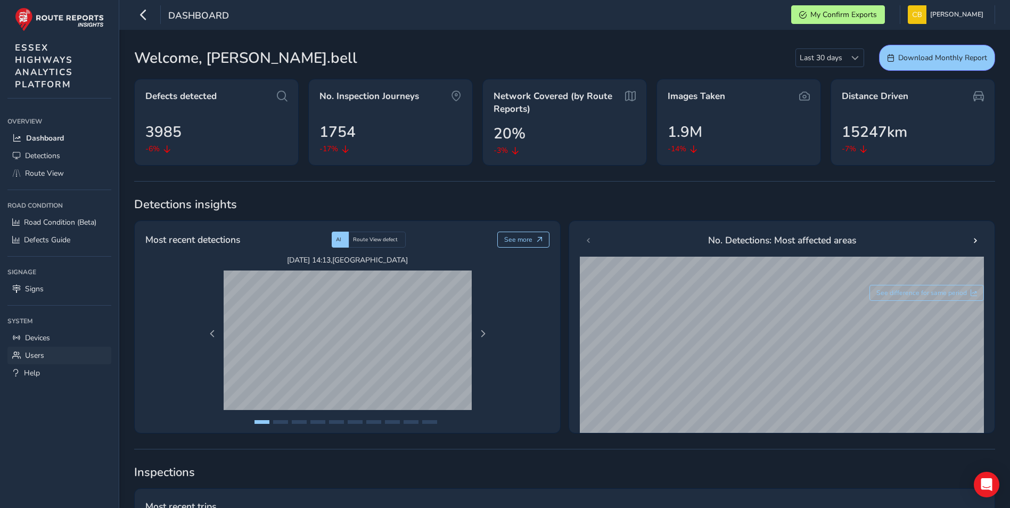 Image resolution: width=1010 pixels, height=508 pixels. What do you see at coordinates (339, 240) in the screenshot?
I see `span: AI` at bounding box center [339, 240].